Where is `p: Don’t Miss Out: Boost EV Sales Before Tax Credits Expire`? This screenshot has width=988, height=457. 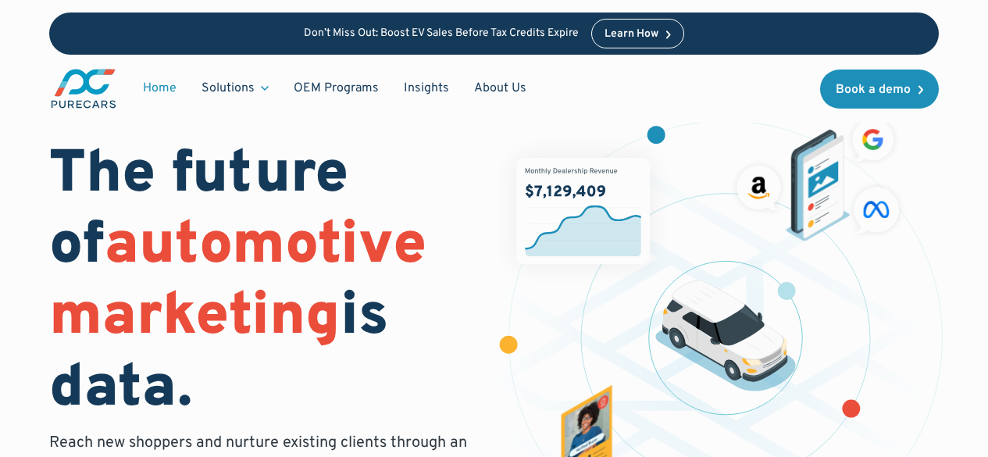
p: Don’t Miss Out: Boost EV Sales Before Tax Credits Expire is located at coordinates (441, 34).